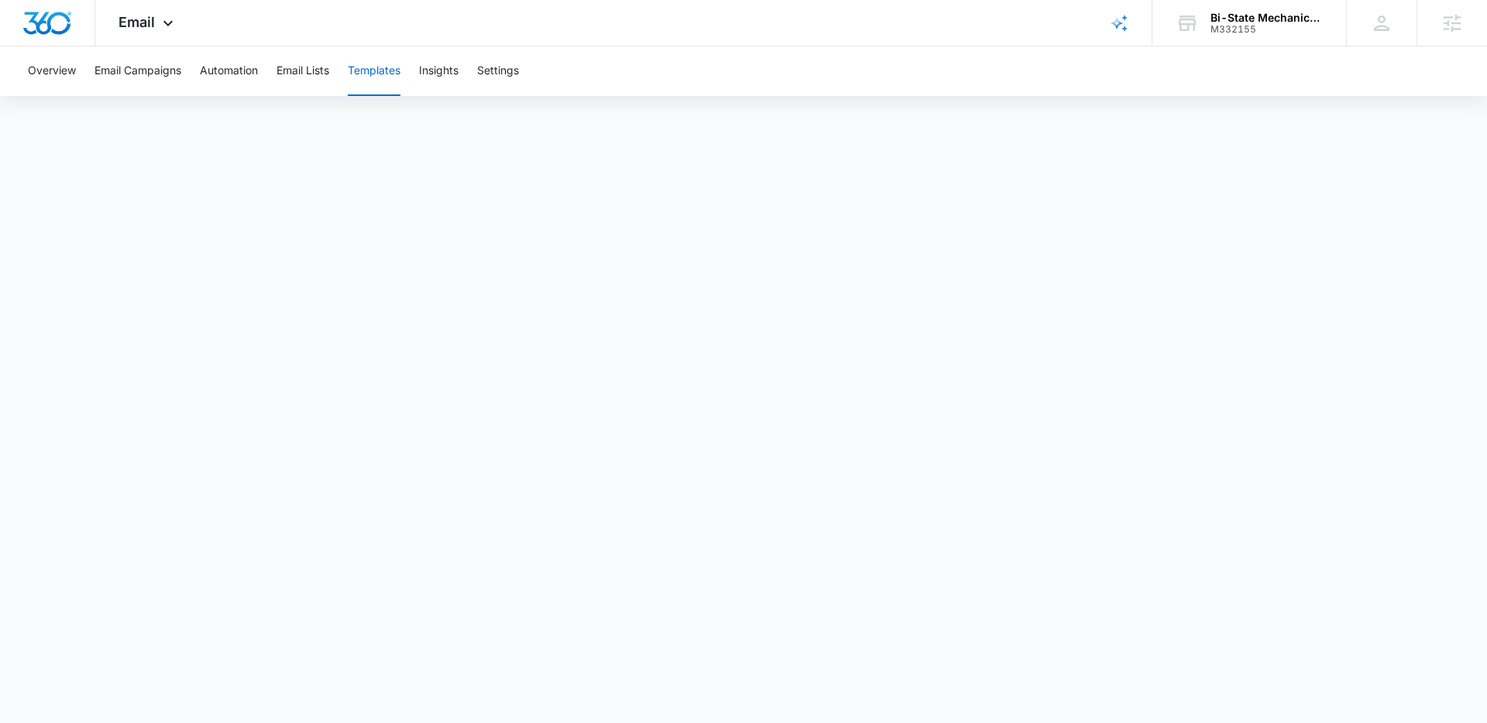 This screenshot has width=1487, height=723. What do you see at coordinates (52, 71) in the screenshot?
I see `button: Overview` at bounding box center [52, 71].